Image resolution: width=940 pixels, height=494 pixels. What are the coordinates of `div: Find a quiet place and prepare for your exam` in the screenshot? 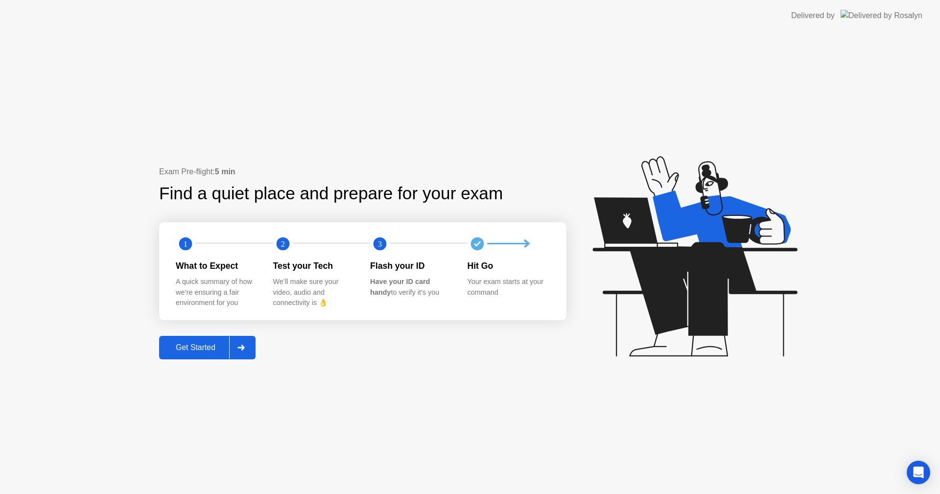 It's located at (331, 193).